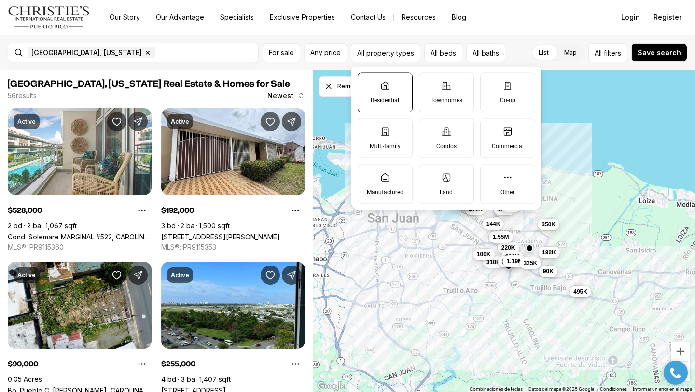  What do you see at coordinates (484, 254) in the screenshot?
I see `span: 100K` at bounding box center [484, 254].